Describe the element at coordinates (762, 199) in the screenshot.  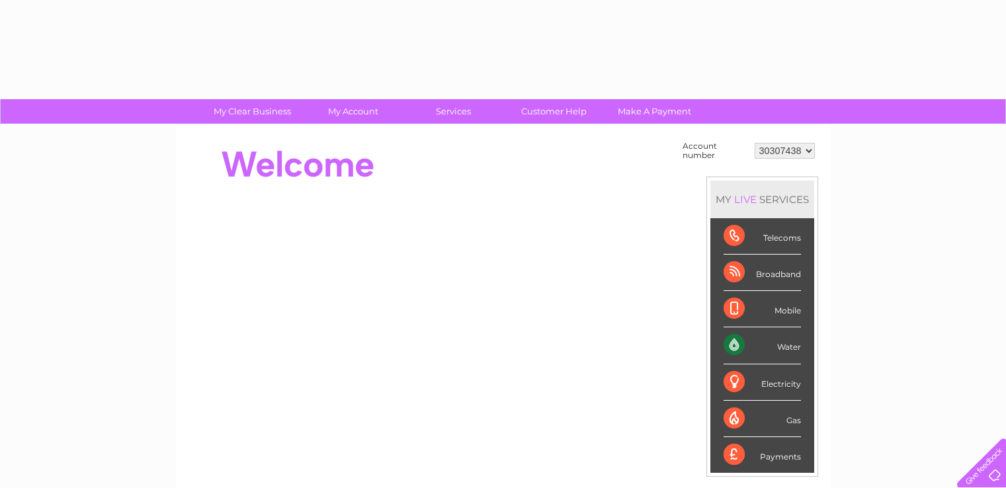
I see `div: MY SERVICES` at that location.